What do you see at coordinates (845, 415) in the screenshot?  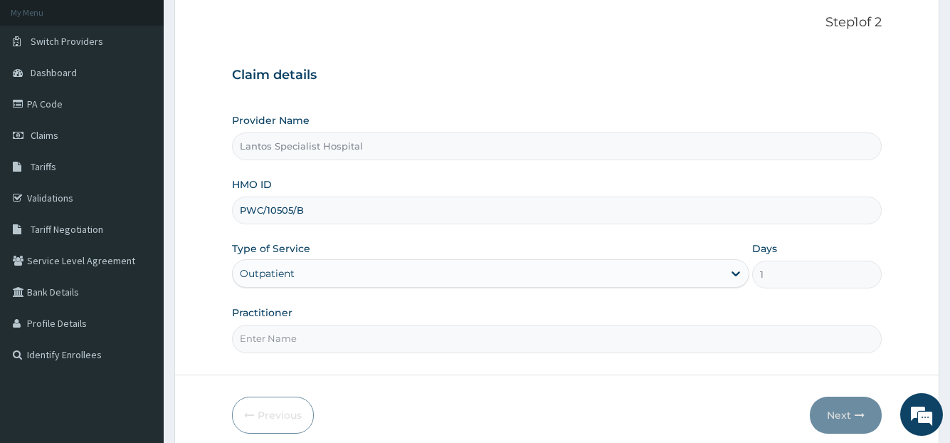 I see `button: Next` at bounding box center [845, 415].